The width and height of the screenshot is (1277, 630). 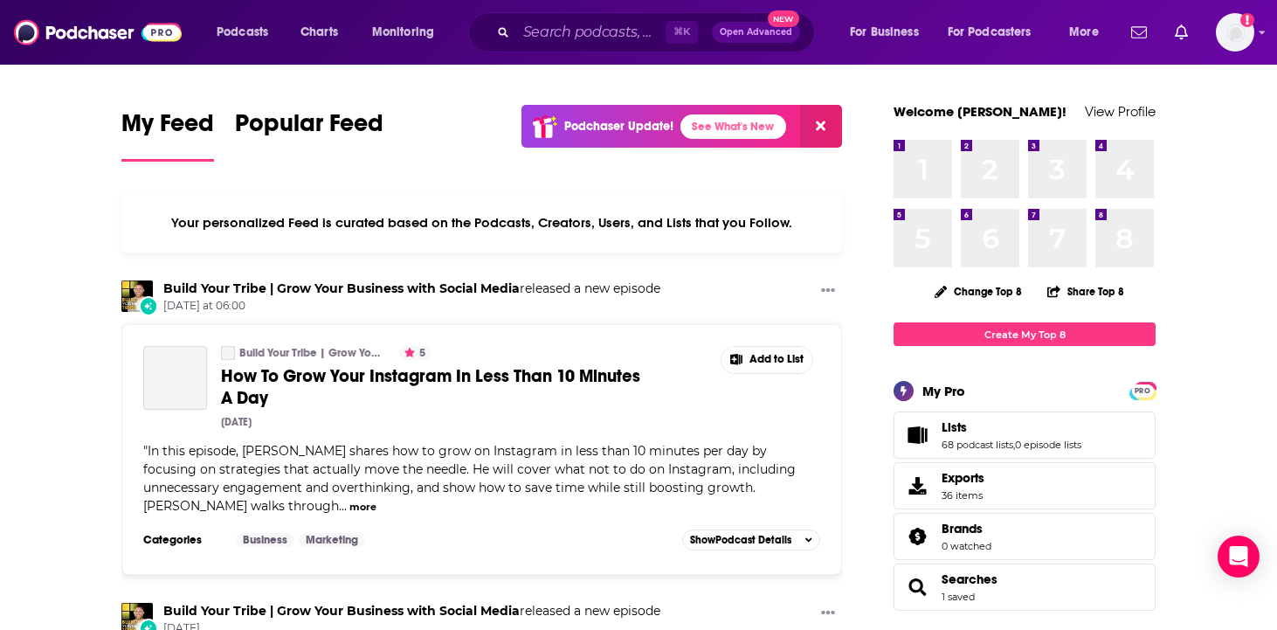 I want to click on span: Popular Feed, so click(x=309, y=128).